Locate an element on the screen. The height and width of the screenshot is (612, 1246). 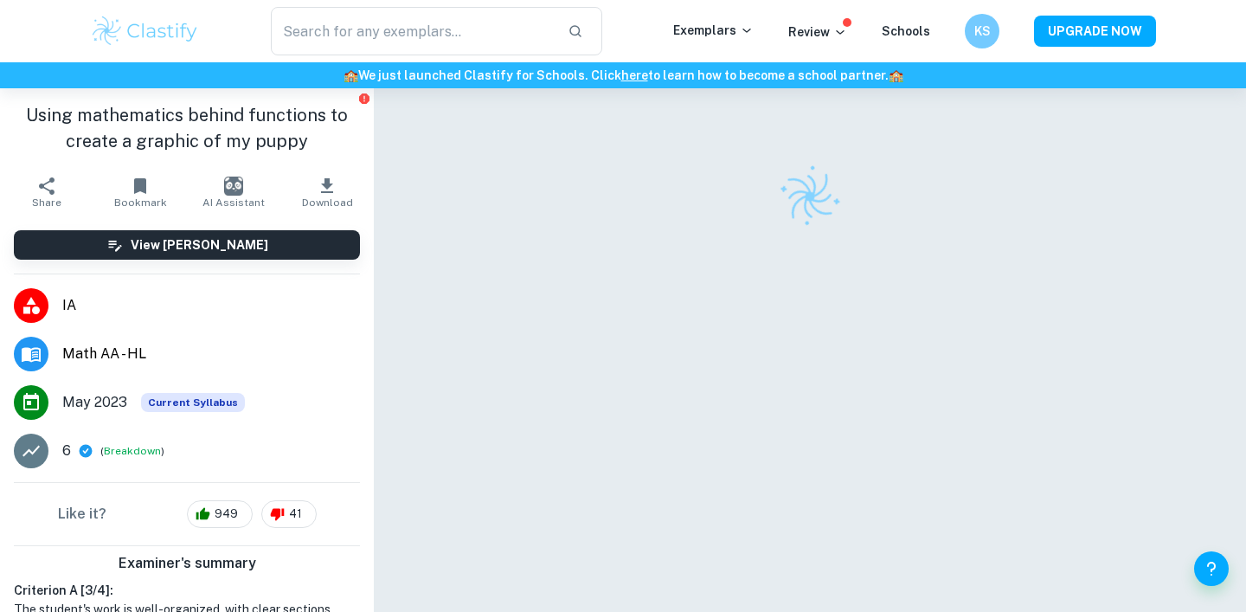
h1: Using mathematics behind functions to create a graphic of my puppy is located at coordinates (187, 128).